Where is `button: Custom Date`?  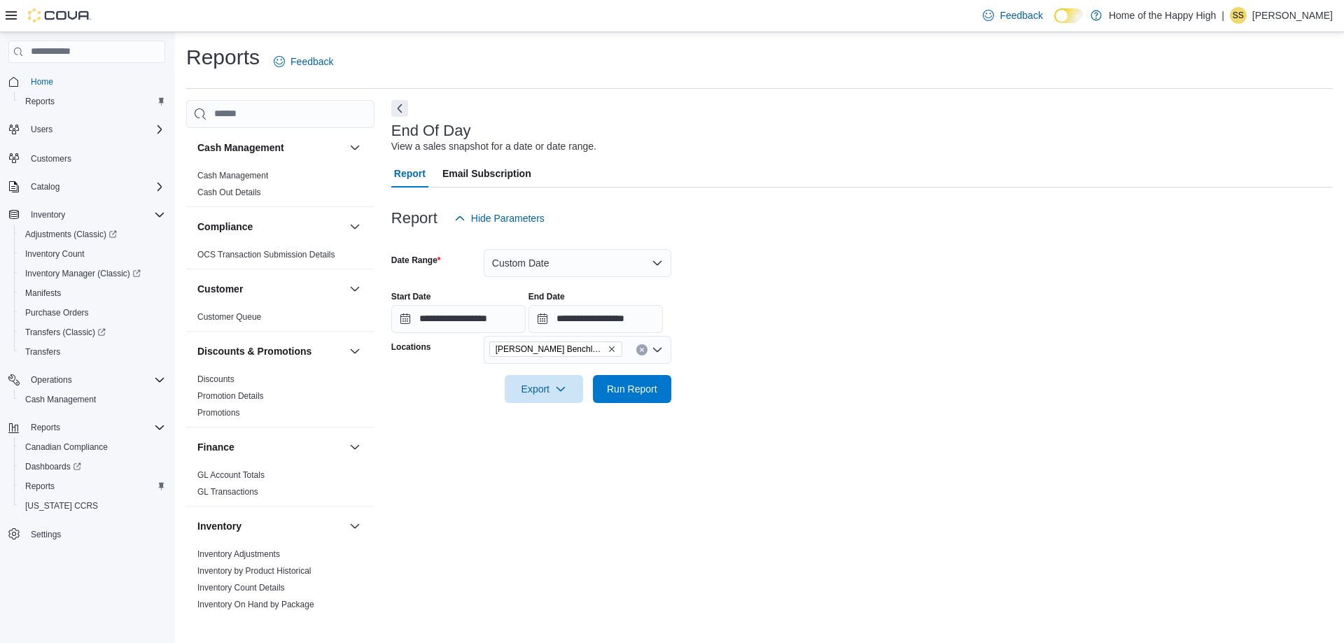 button: Custom Date is located at coordinates (578, 263).